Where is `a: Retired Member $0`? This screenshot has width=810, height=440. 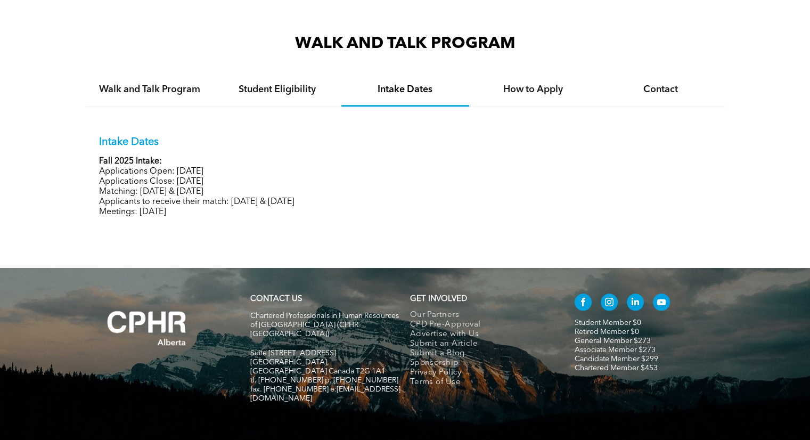
a: Retired Member $0 is located at coordinates (606, 332).